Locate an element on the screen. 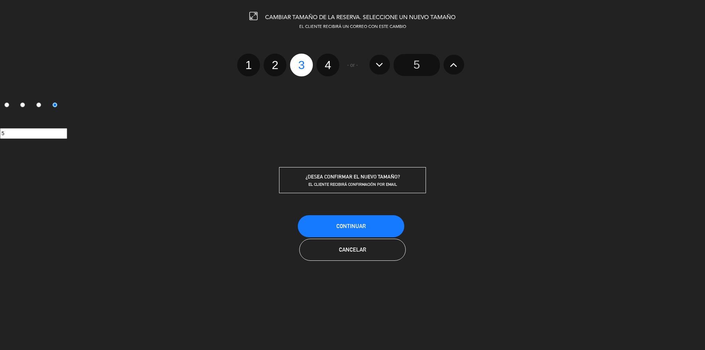 This screenshot has height=350, width=705. input: 4 is located at coordinates (55, 105).